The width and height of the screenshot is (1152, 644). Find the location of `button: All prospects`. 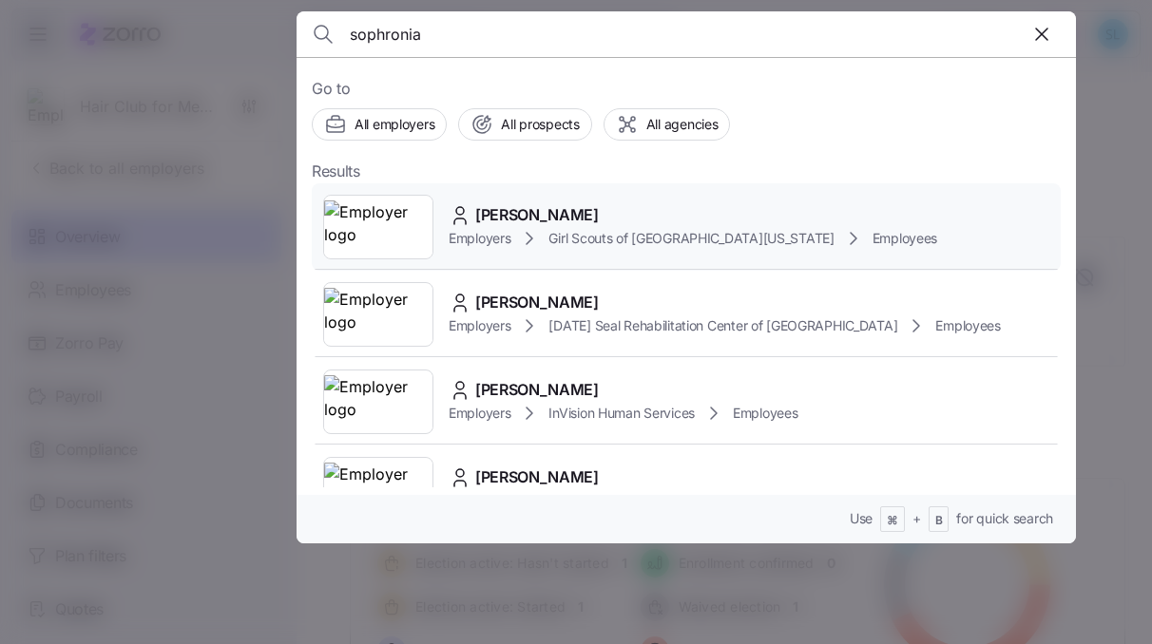

button: All prospects is located at coordinates (525, 124).